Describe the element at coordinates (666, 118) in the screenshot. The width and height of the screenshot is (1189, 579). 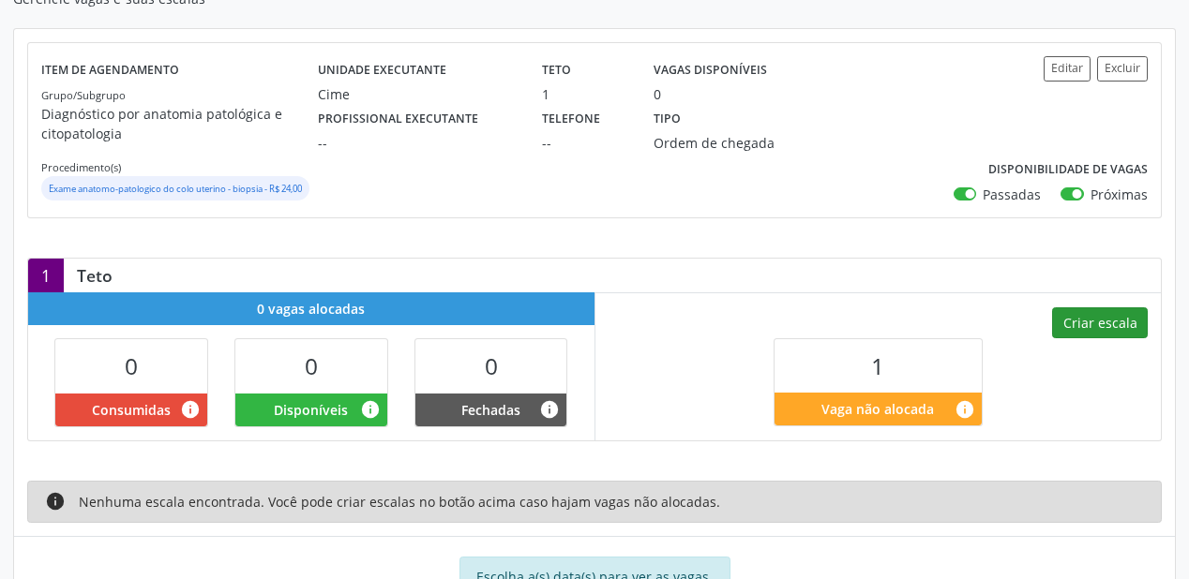
I see `label: Tipo` at that location.